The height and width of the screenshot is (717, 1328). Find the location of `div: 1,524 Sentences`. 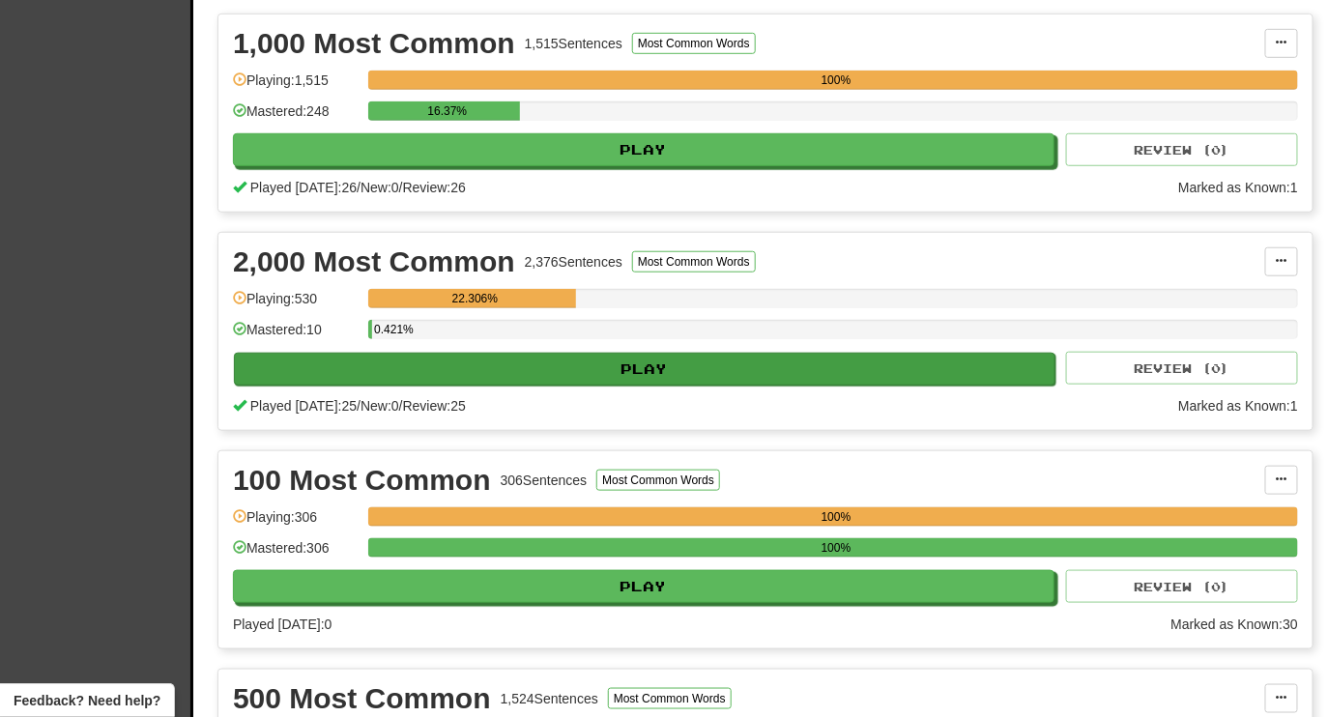

div: 1,524 Sentences is located at coordinates (549, 699).